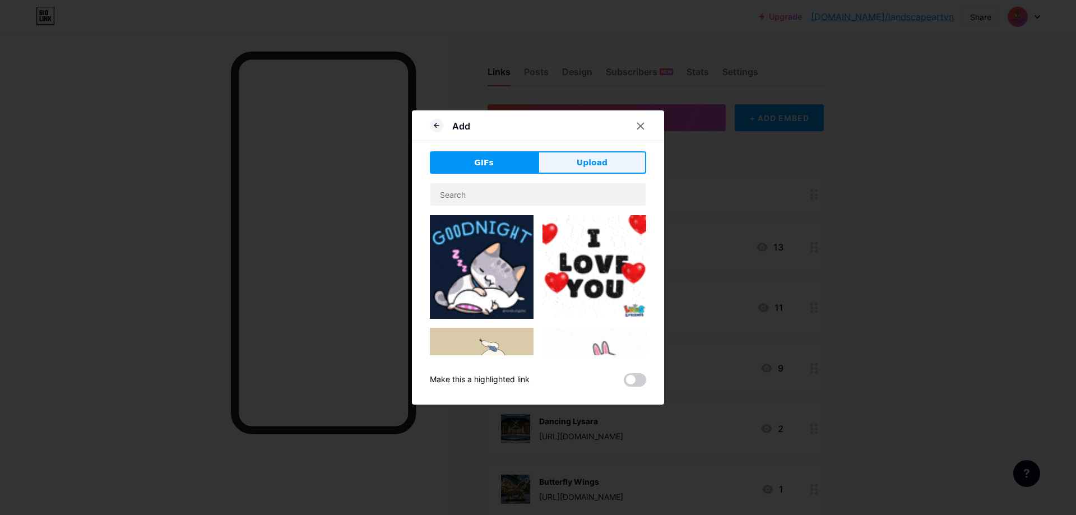 This screenshot has width=1076, height=515. Describe the element at coordinates (484, 163) in the screenshot. I see `button: GIFs` at that location.